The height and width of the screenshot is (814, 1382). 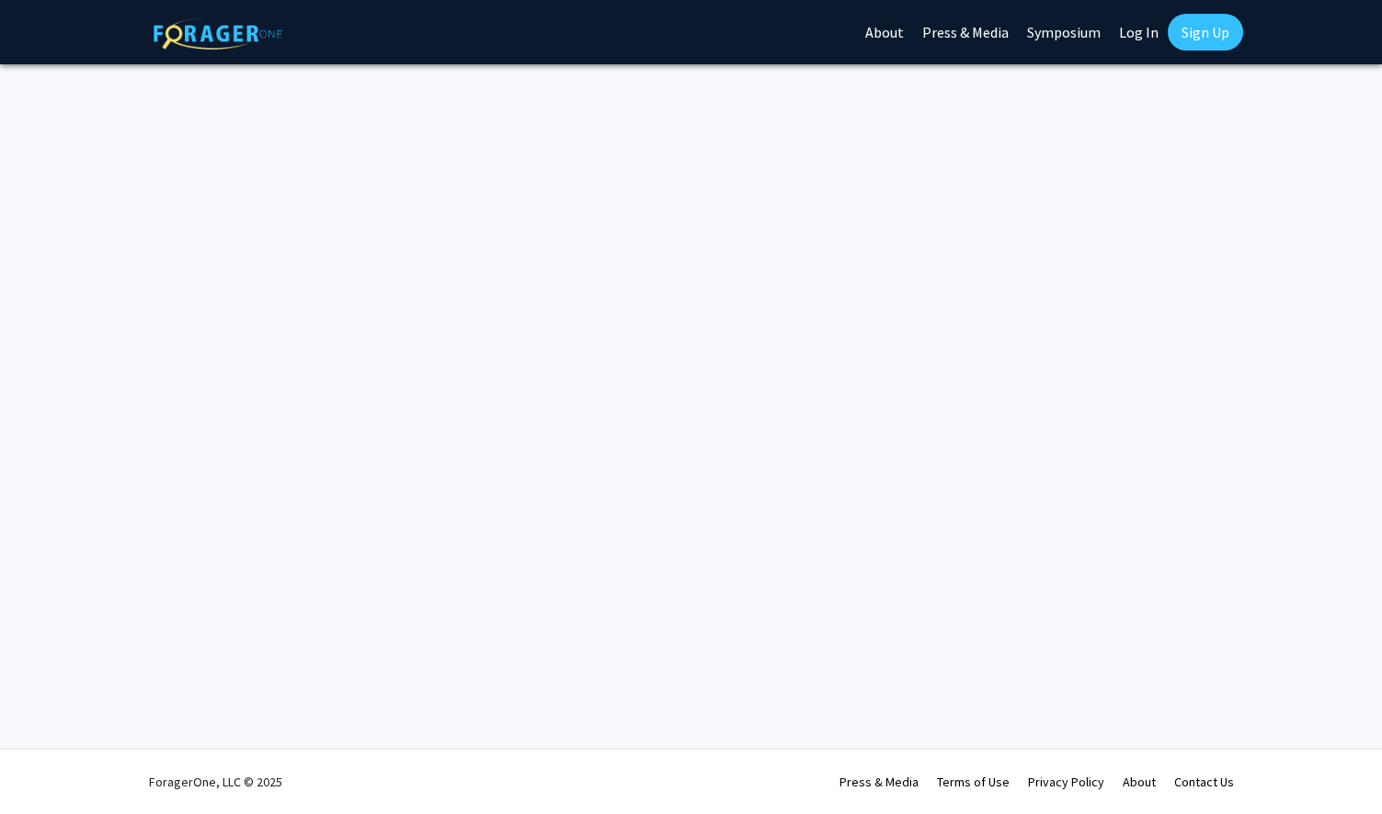 I want to click on a: Press & Media, so click(x=879, y=782).